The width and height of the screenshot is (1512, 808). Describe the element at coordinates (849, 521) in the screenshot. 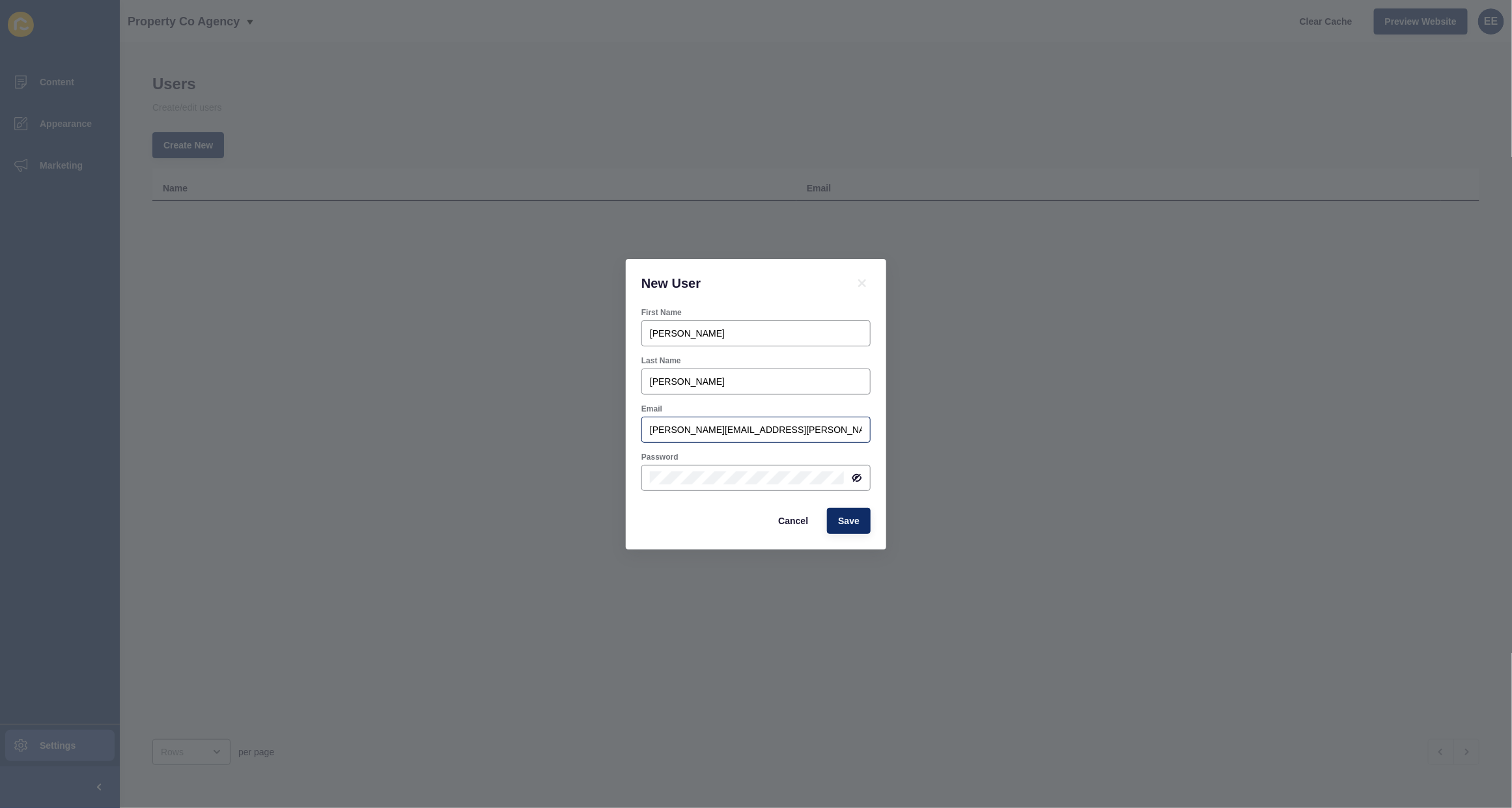

I see `span: Save` at that location.